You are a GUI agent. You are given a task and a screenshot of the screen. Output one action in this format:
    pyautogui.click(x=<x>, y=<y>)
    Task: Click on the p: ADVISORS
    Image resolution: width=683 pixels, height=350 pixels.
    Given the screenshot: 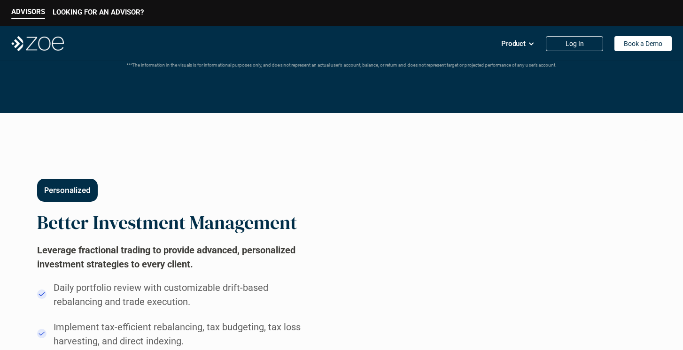 What is the action you would take?
    pyautogui.click(x=28, y=12)
    